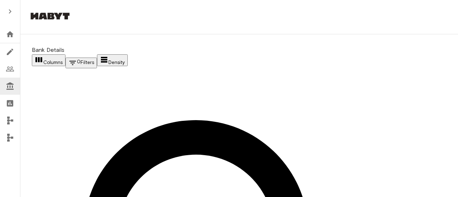 This screenshot has height=197, width=458. What do you see at coordinates (112, 60) in the screenshot?
I see `button: Density` at bounding box center [112, 60].